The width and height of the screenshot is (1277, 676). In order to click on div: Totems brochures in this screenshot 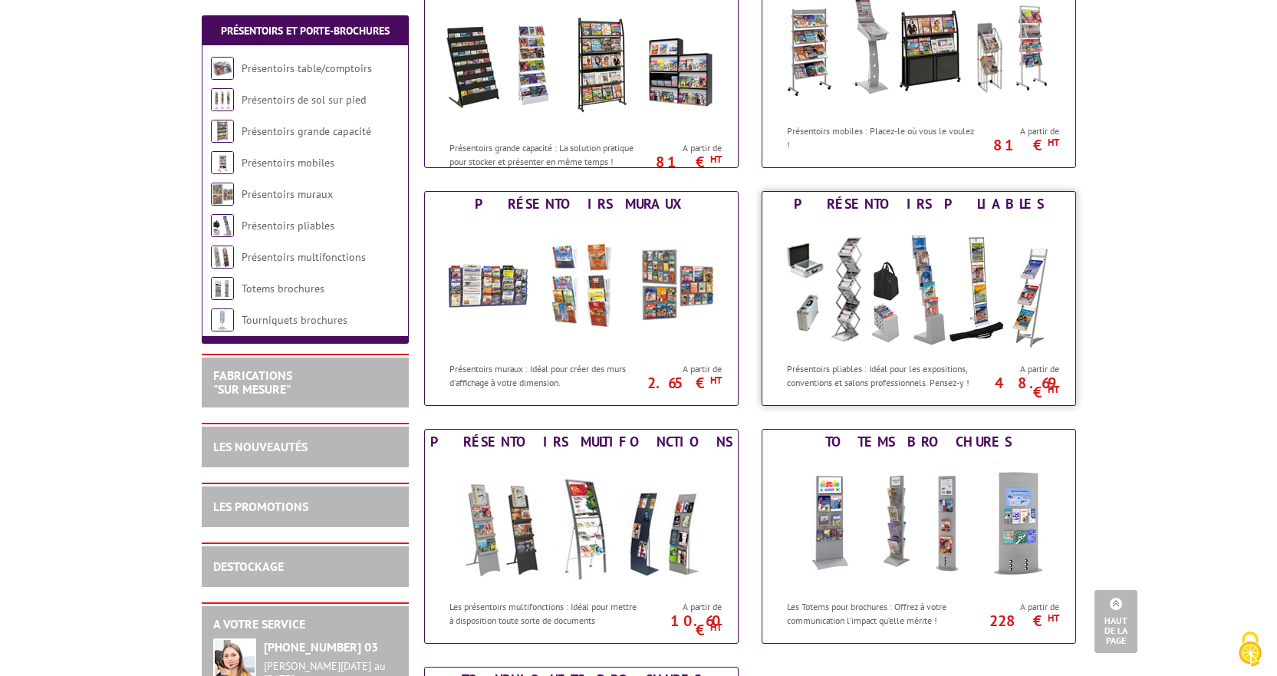, I will do `click(919, 442)`.